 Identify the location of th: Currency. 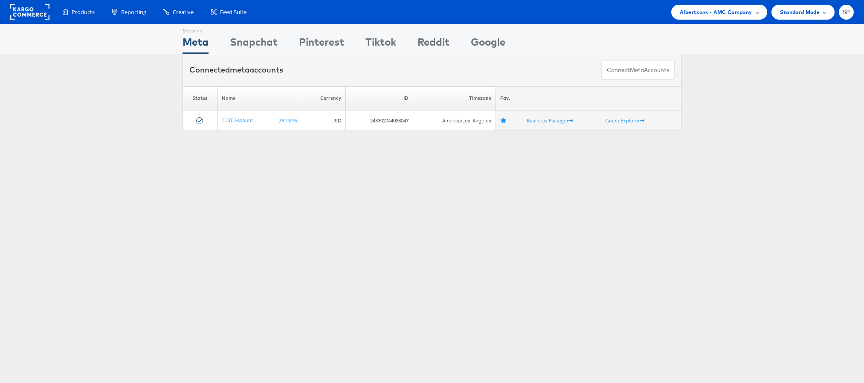
(324, 98).